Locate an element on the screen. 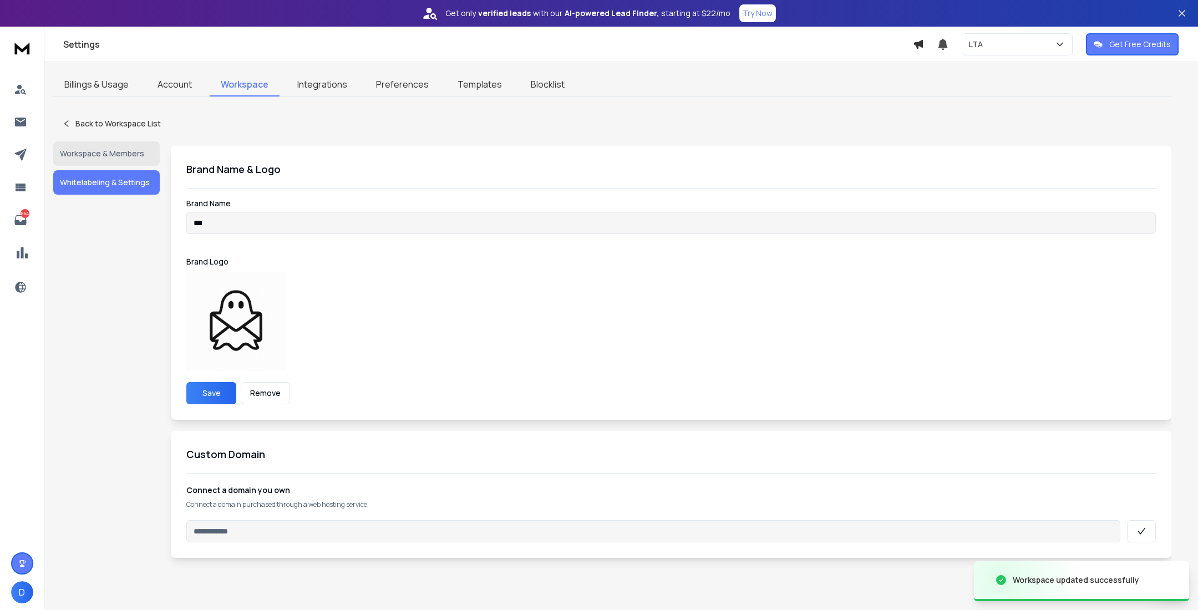 This screenshot has width=1198, height=610. p: Try Now is located at coordinates (758, 13).